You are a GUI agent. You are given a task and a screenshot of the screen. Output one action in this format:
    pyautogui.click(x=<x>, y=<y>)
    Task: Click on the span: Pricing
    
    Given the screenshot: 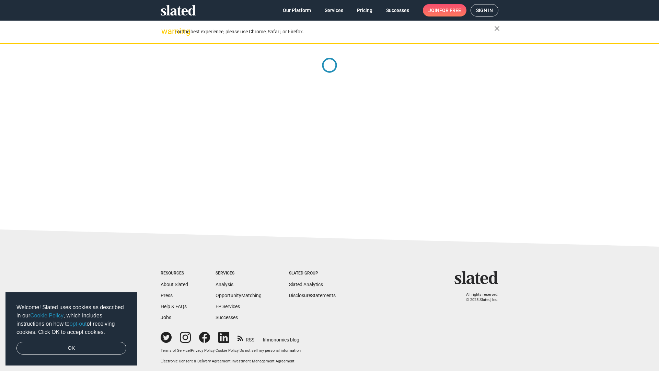 What is the action you would take?
    pyautogui.click(x=365, y=10)
    